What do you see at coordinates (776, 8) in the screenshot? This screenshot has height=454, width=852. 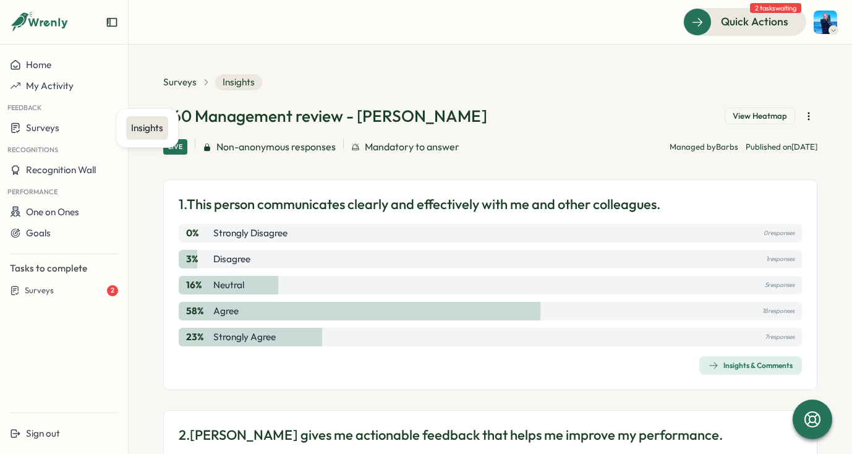 I see `span: 2 tasks waiting` at bounding box center [776, 8].